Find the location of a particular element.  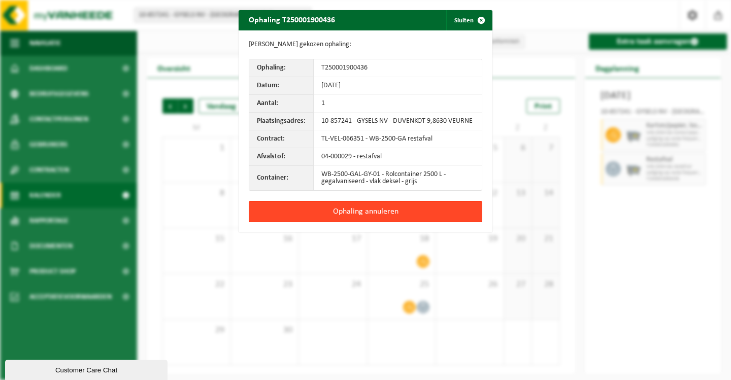

td: T250001900436 is located at coordinates (397, 68).